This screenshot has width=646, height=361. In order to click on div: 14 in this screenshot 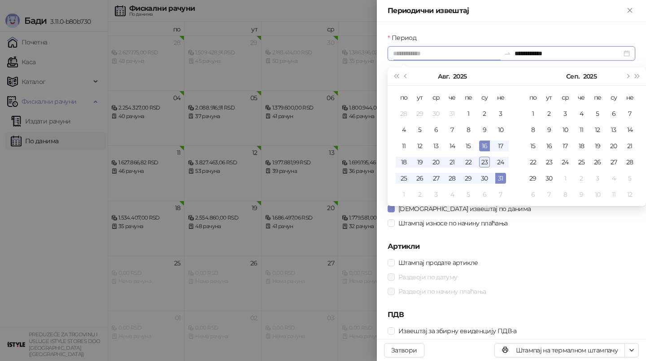, I will do `click(630, 130)`.